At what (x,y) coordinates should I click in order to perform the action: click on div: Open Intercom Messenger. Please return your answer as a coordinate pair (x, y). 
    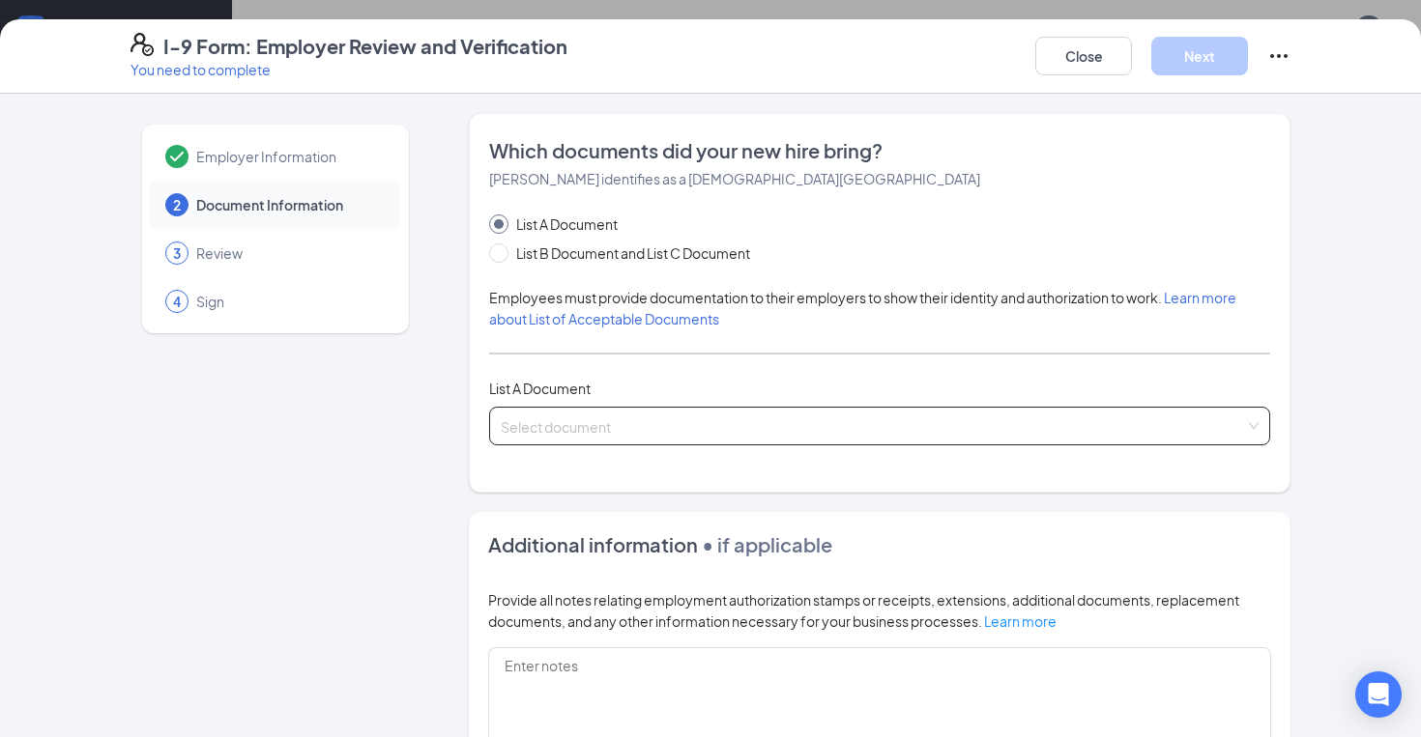
    Looking at the image, I should click on (1378, 695).